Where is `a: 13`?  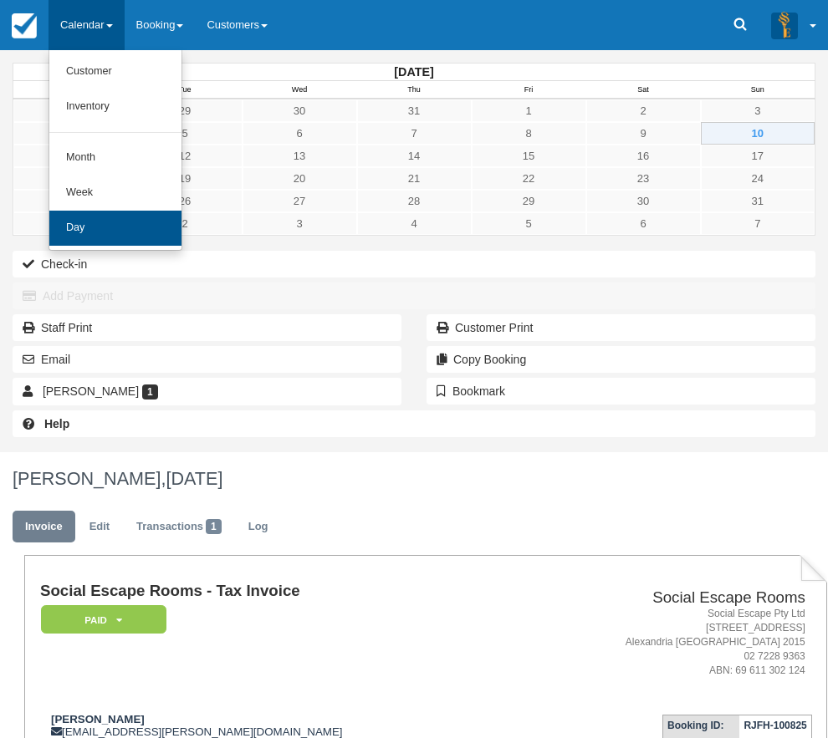 a: 13 is located at coordinates (299, 156).